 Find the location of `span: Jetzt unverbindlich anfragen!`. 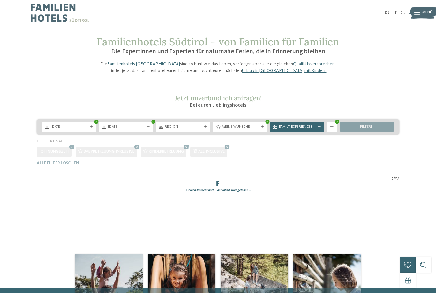

span: Jetzt unverbindlich anfragen! is located at coordinates (218, 98).